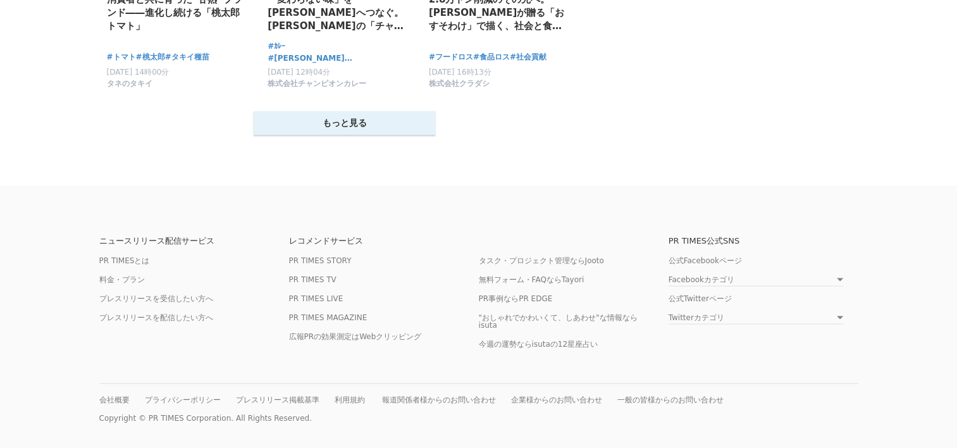  What do you see at coordinates (278, 400) in the screenshot?
I see `a: プレスリリース掲載基準` at bounding box center [278, 400].